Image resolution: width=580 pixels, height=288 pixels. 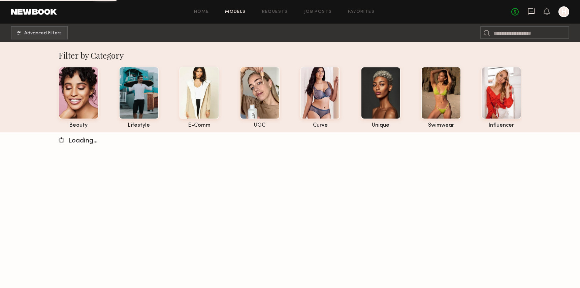 I want to click on a: H, so click(x=564, y=12).